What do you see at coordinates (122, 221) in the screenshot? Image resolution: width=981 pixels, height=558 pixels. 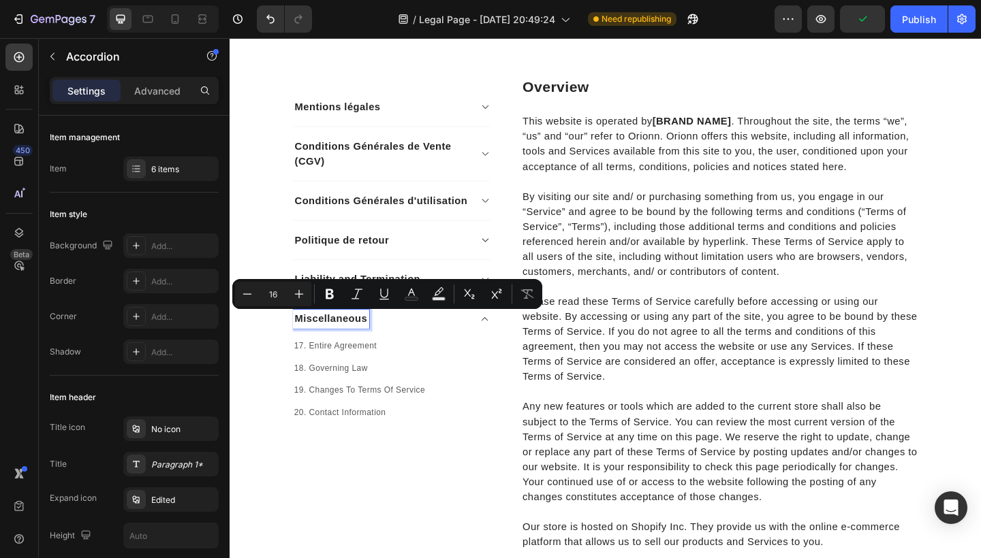 I see `p: Politique de retour` at bounding box center [122, 221].